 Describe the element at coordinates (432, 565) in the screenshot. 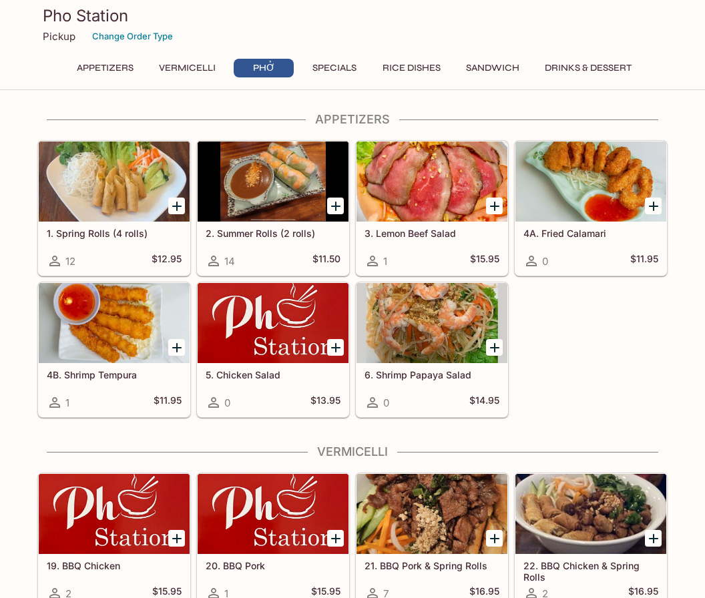

I see `h5: 21. BBQ Pork & Spring Rolls` at that location.